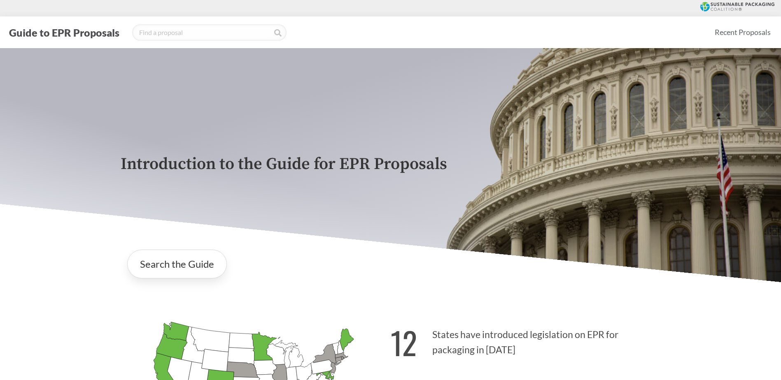  I want to click on a: Search the Guide, so click(177, 264).